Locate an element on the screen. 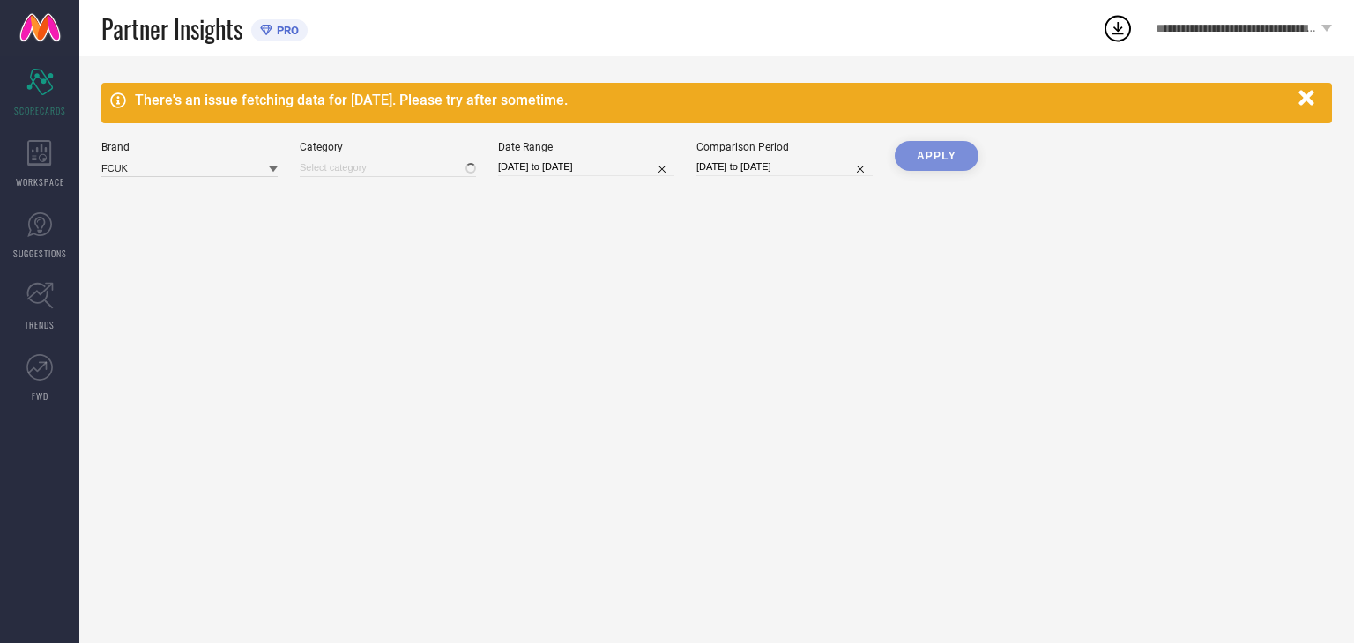 This screenshot has width=1354, height=643. span: SCORECARDS is located at coordinates (40, 110).